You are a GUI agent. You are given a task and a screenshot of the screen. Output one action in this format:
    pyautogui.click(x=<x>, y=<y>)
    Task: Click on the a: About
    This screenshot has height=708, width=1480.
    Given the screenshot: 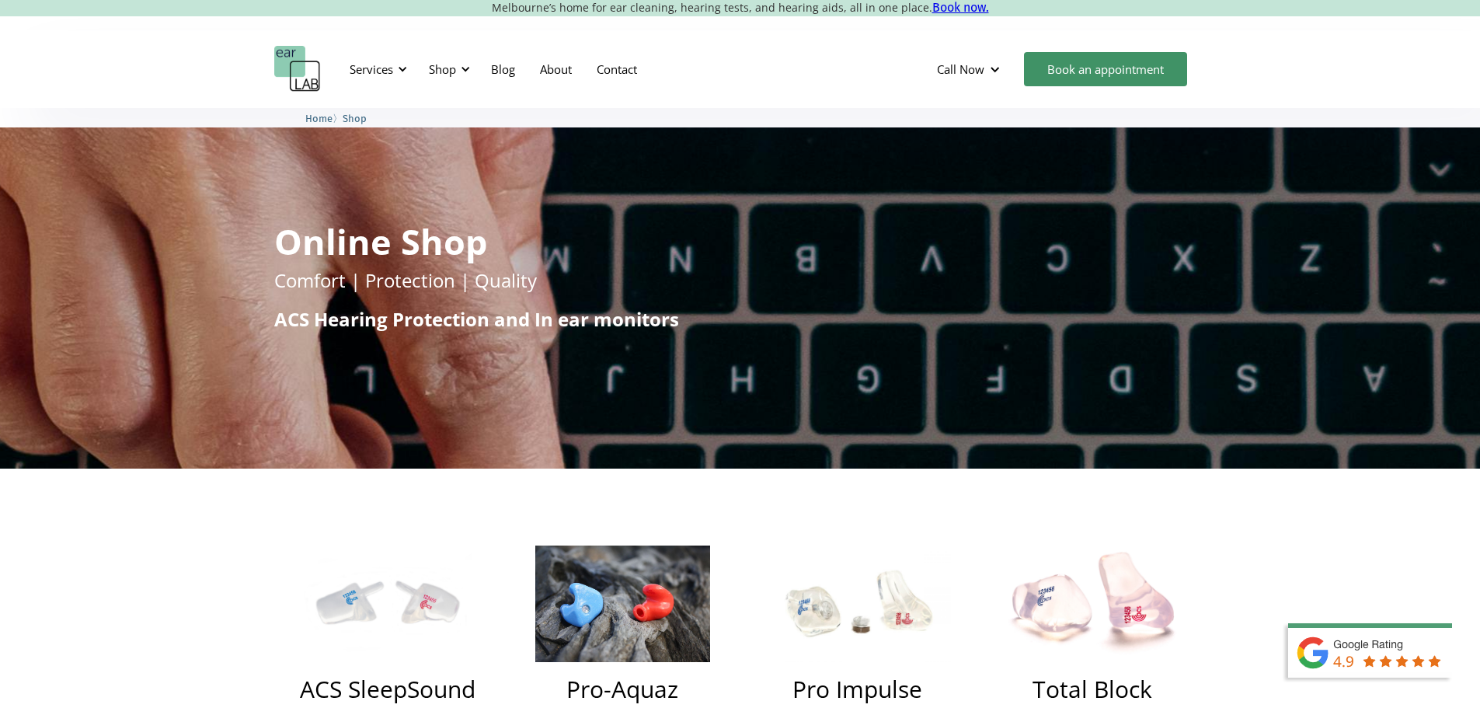 What is the action you would take?
    pyautogui.click(x=556, y=69)
    